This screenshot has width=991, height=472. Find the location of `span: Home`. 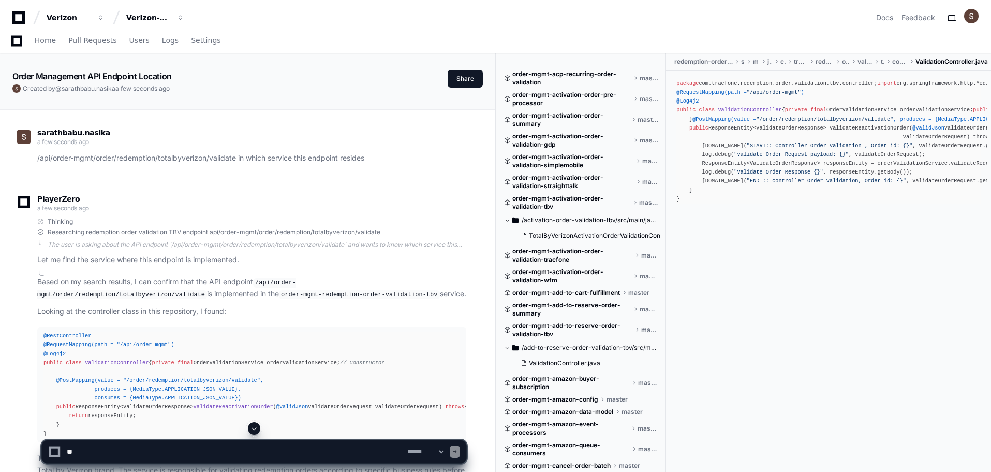

span: Home is located at coordinates (45, 40).